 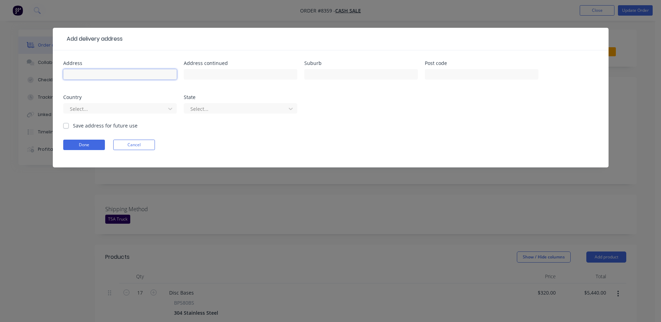 I want to click on div: State, so click(x=240, y=97).